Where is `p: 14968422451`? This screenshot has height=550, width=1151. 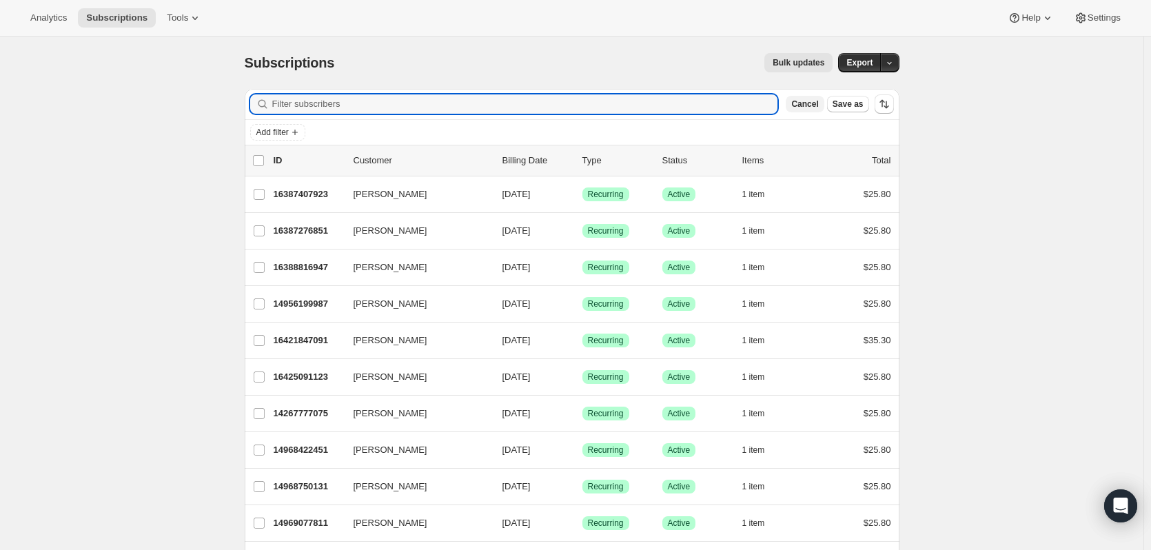 p: 14968422451 is located at coordinates (308, 450).